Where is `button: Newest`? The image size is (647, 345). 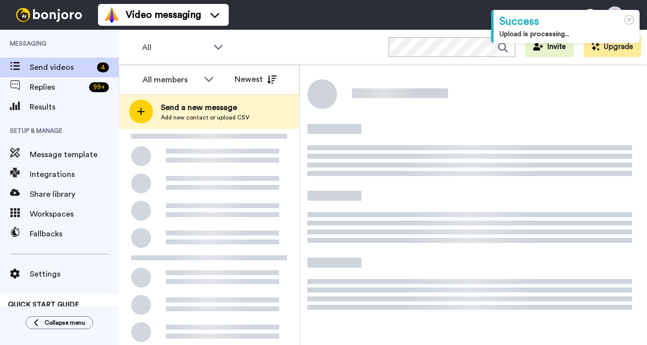 button: Newest is located at coordinates (256, 79).